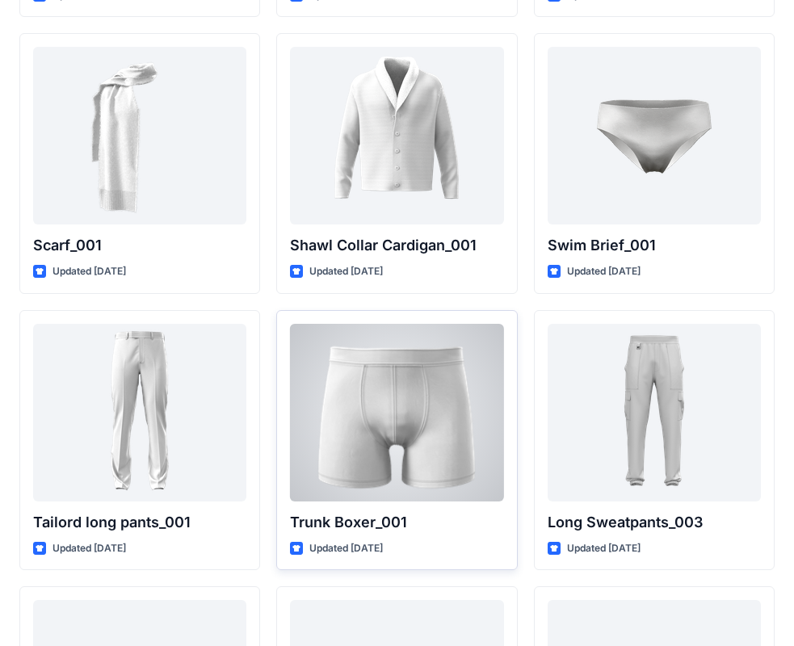 The image size is (794, 646). What do you see at coordinates (140, 522) in the screenshot?
I see `p: Tailord long pants_001` at bounding box center [140, 522].